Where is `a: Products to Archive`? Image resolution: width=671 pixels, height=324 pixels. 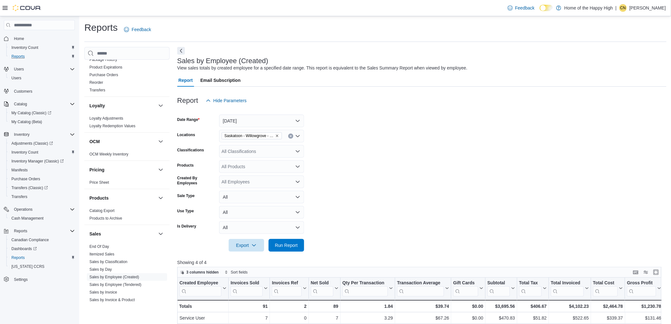 a: Products to Archive is located at coordinates (106, 218).